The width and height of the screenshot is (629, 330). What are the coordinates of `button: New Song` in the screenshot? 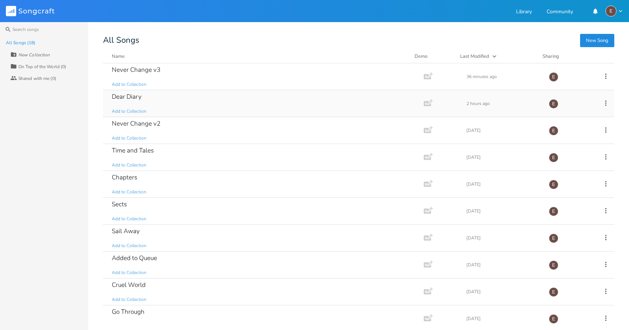 It's located at (597, 40).